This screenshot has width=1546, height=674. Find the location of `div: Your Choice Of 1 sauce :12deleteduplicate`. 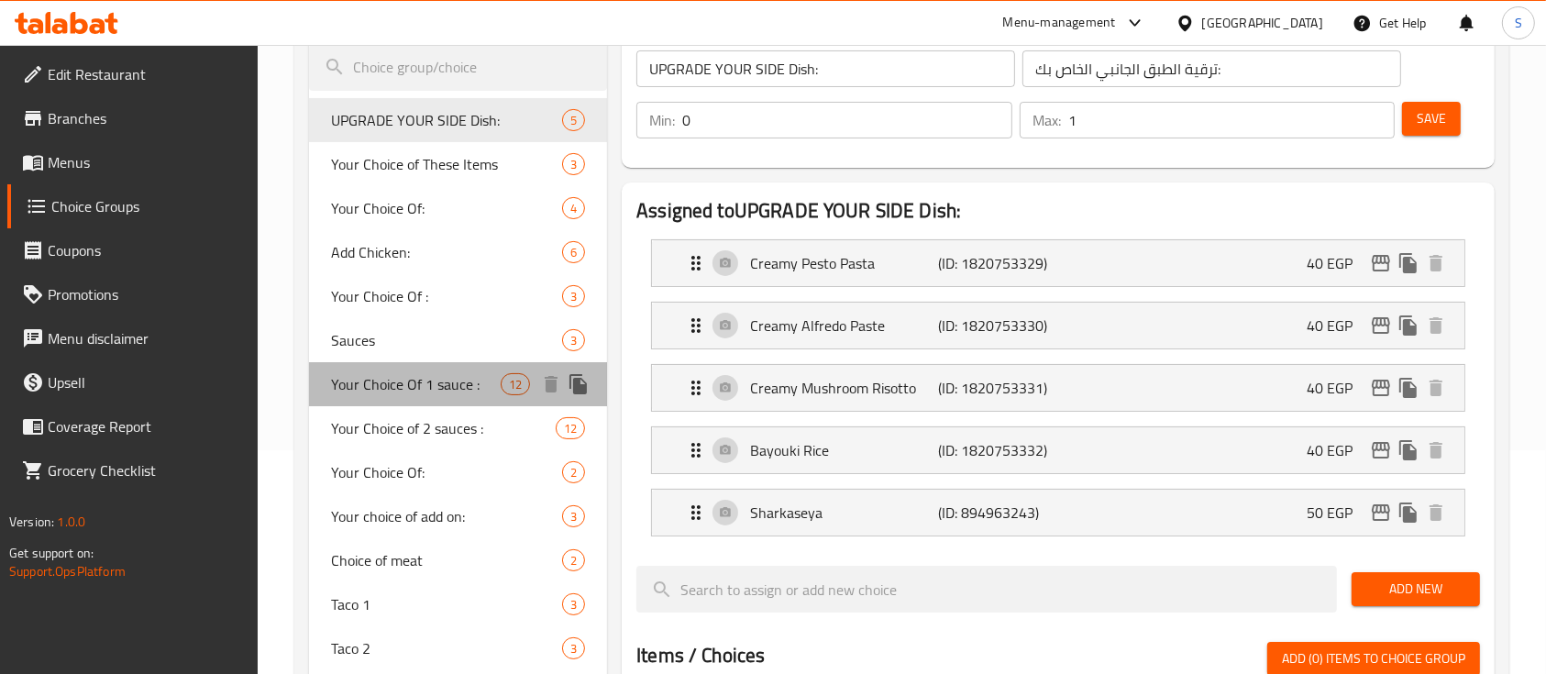

div: Your Choice Of 1 sauce :12deleteduplicate is located at coordinates (458, 384).